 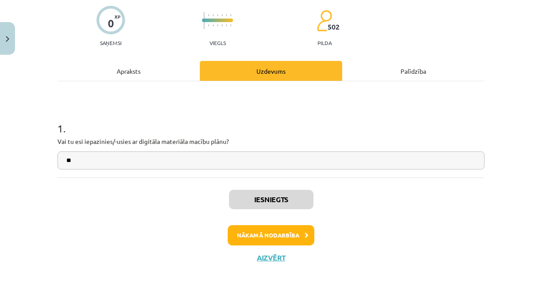 What do you see at coordinates (413, 71) in the screenshot?
I see `div: Palīdzība` at bounding box center [413, 71].